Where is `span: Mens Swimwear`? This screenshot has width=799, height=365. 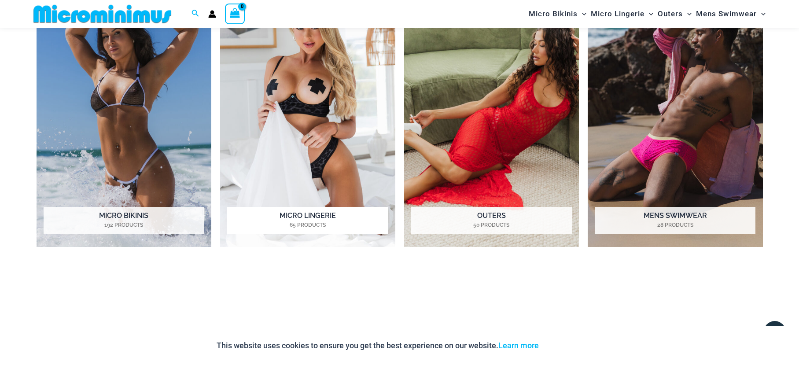 span: Mens Swimwear is located at coordinates (727, 14).